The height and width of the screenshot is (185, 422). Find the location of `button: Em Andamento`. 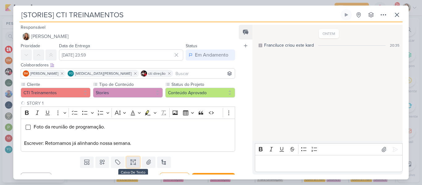

button: Em Andamento is located at coordinates (210, 55).